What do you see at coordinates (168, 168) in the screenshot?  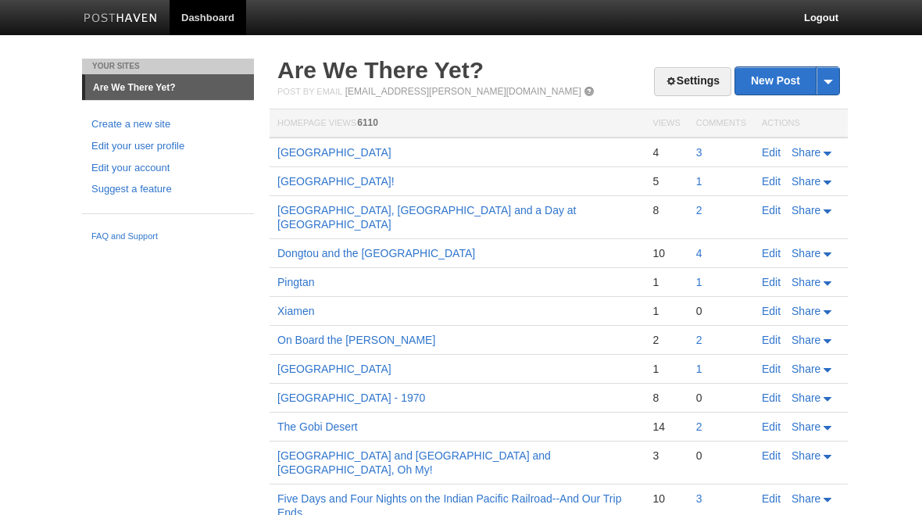 I see `a: Edit your account` at bounding box center [168, 168].